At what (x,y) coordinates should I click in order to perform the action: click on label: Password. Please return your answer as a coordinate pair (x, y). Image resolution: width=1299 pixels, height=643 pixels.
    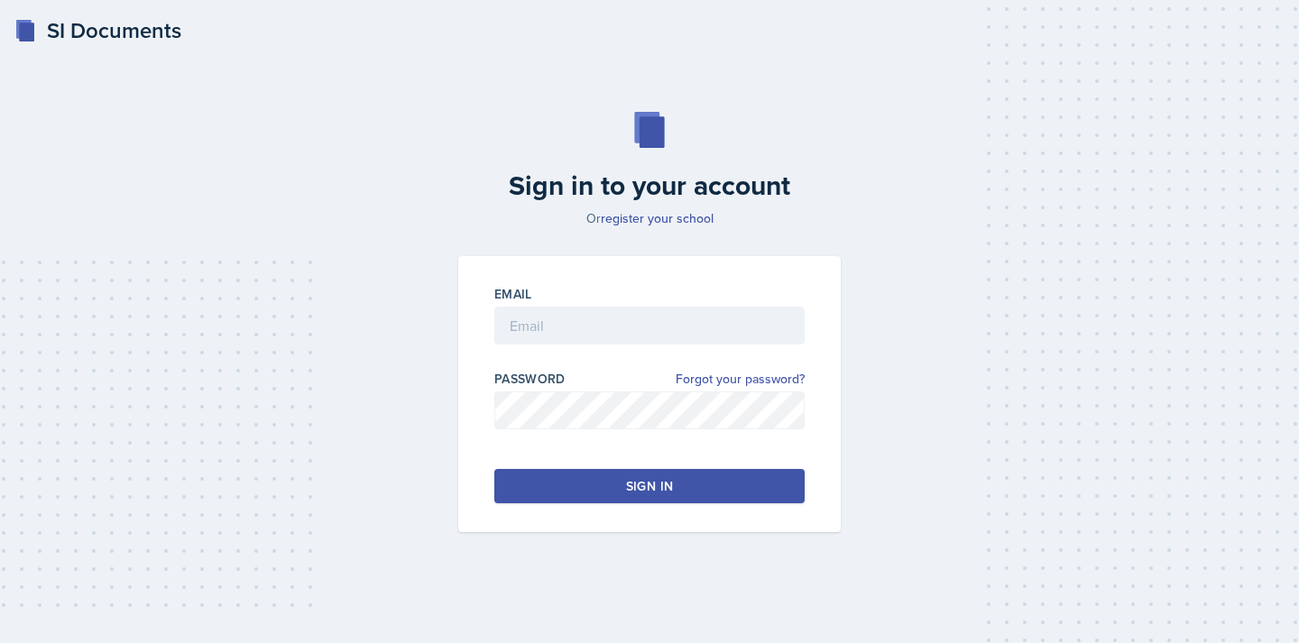
    Looking at the image, I should click on (530, 379).